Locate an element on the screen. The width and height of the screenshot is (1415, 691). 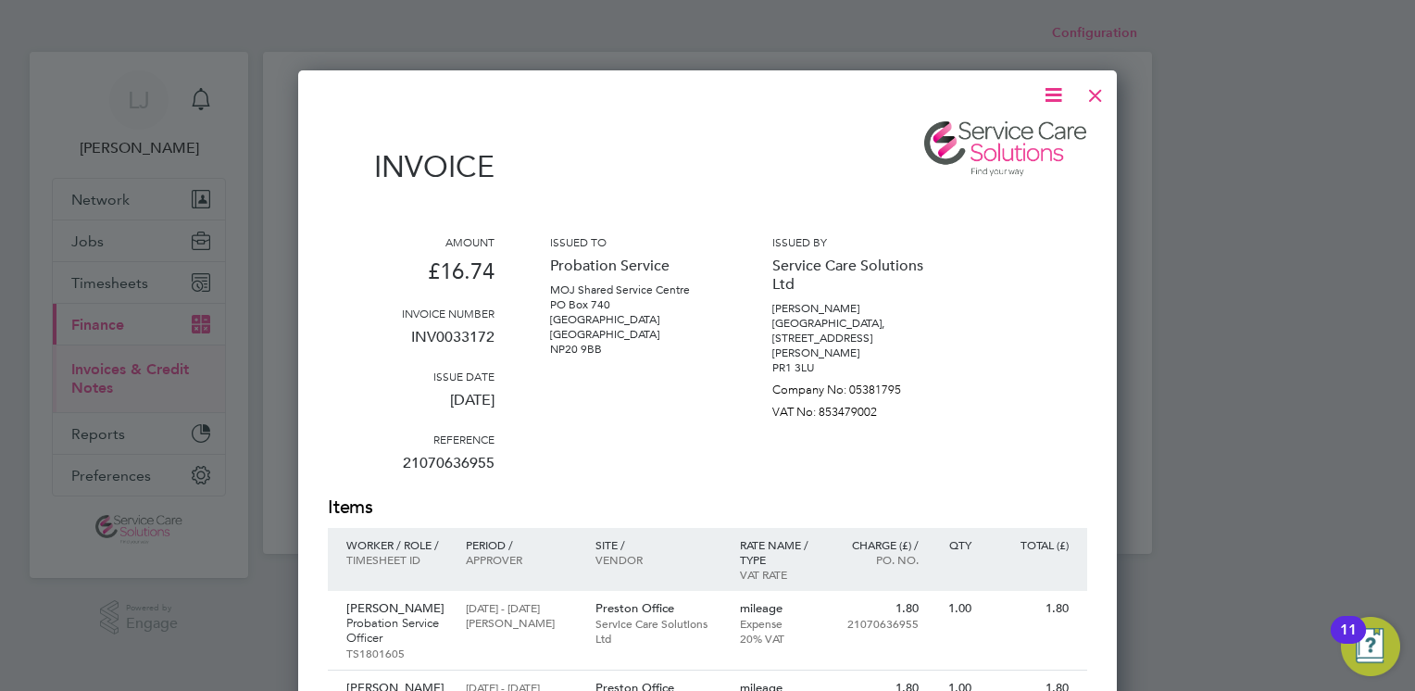
p: Total (£) is located at coordinates (1029, 544).